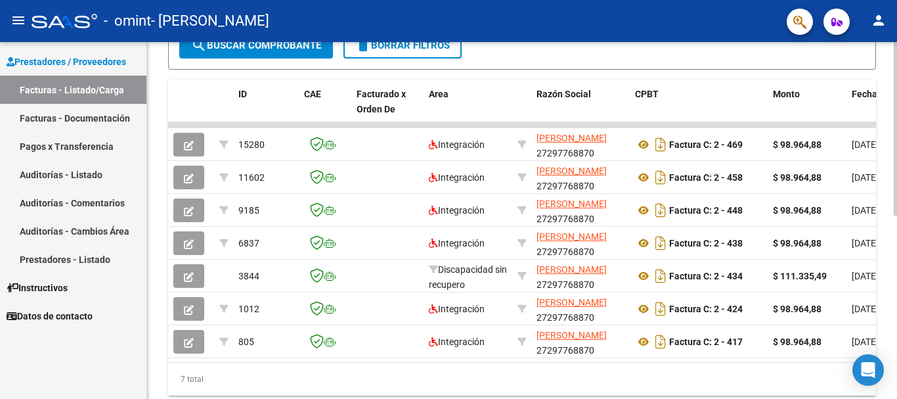 The image size is (897, 399). Describe the element at coordinates (387, 109) in the screenshot. I see `datatable-header-cell: Facturado x Orden De` at that location.